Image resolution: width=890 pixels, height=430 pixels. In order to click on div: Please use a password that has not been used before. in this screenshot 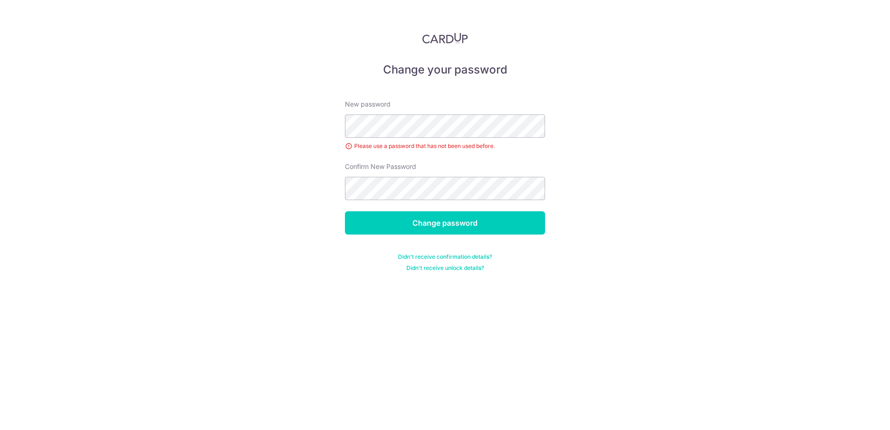, I will do `click(445, 146)`.